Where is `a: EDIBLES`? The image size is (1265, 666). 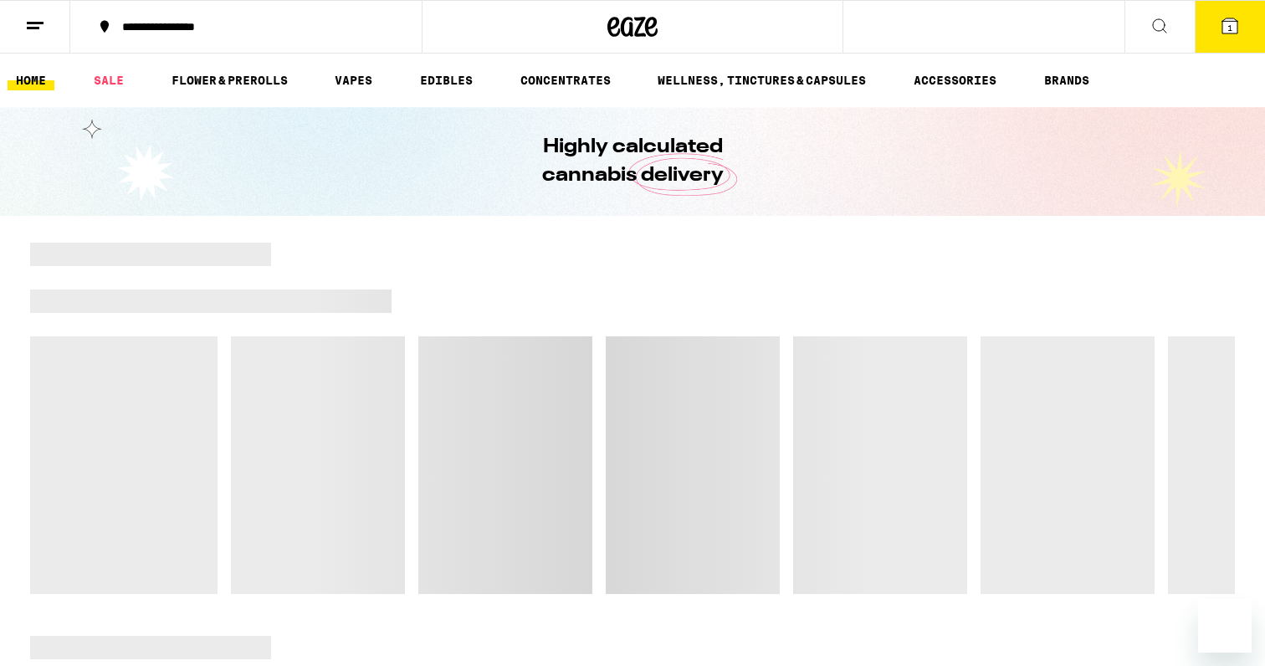
a: EDIBLES is located at coordinates (446, 80).